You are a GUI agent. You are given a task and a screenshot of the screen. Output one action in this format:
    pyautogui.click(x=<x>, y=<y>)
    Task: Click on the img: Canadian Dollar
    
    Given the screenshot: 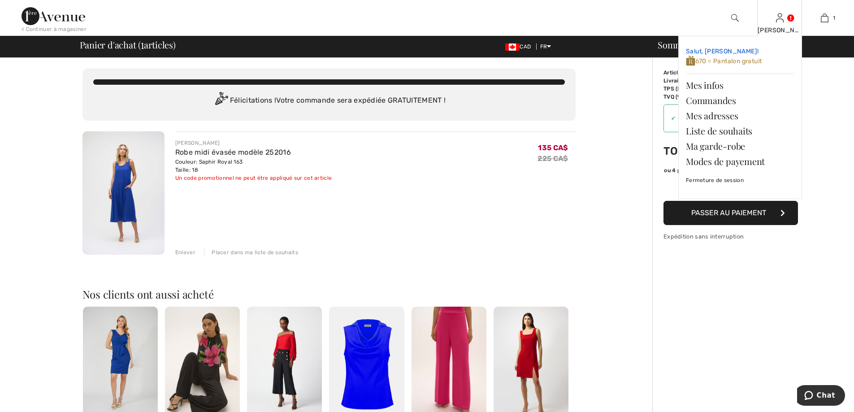 What is the action you would take?
    pyautogui.click(x=512, y=47)
    